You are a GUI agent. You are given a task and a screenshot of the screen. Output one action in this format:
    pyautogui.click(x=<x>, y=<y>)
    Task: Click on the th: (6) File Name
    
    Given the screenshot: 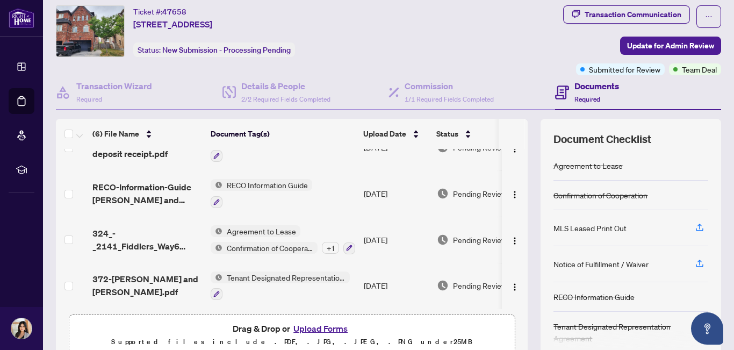 What is the action you would take?
    pyautogui.click(x=147, y=134)
    